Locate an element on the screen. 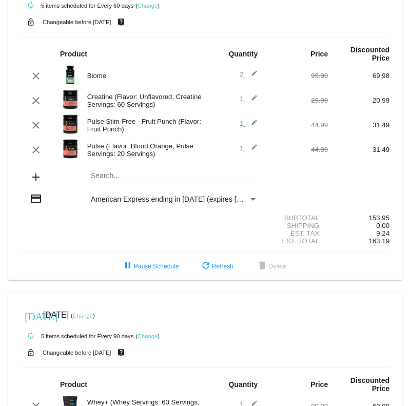 This screenshot has height=406, width=410. div: 153.95 is located at coordinates (359, 217).